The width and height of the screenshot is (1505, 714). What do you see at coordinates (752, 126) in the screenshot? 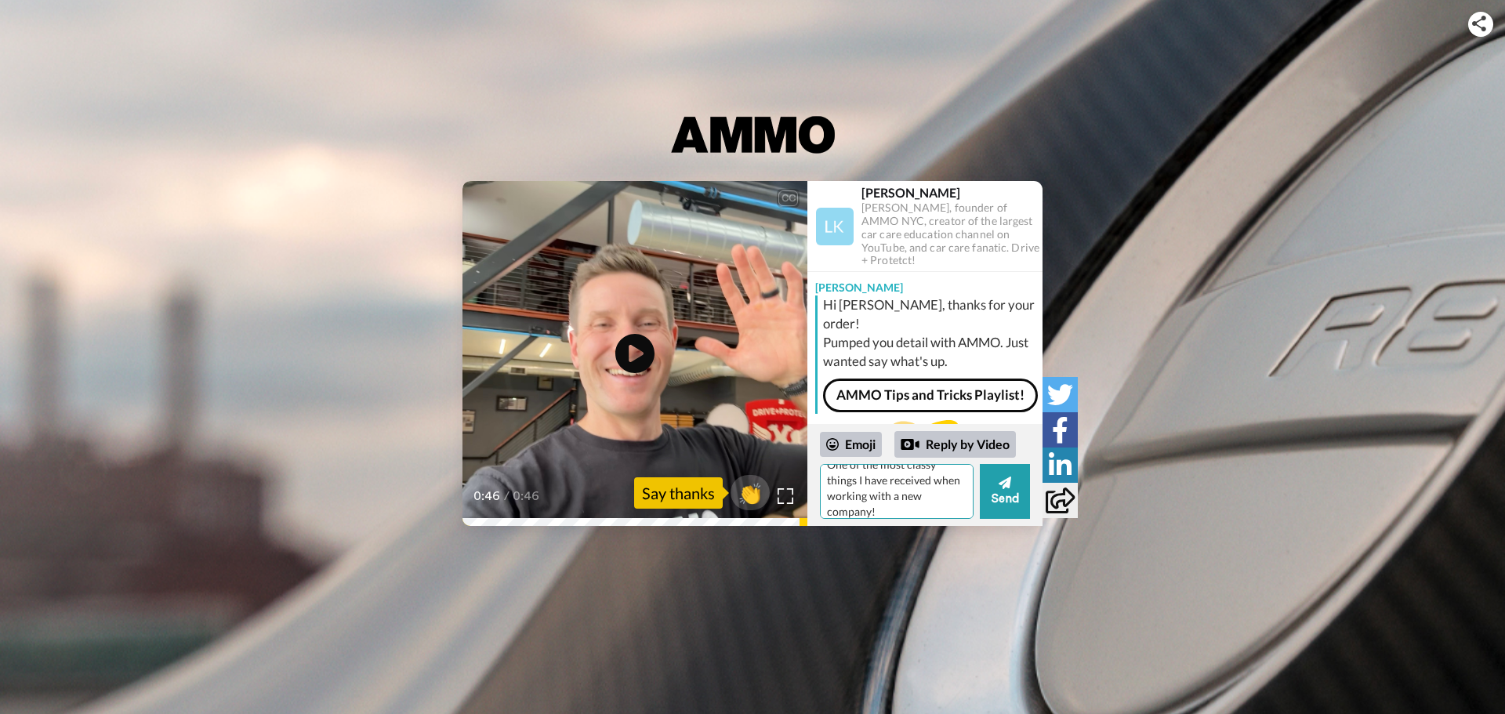
I see `img: logo` at bounding box center [752, 126].